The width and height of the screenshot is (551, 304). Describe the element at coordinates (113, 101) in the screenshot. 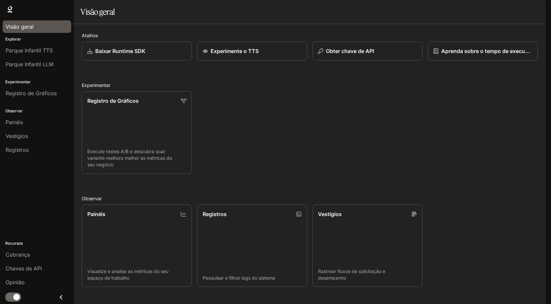

I see `font: Registro de Gráficos` at that location.